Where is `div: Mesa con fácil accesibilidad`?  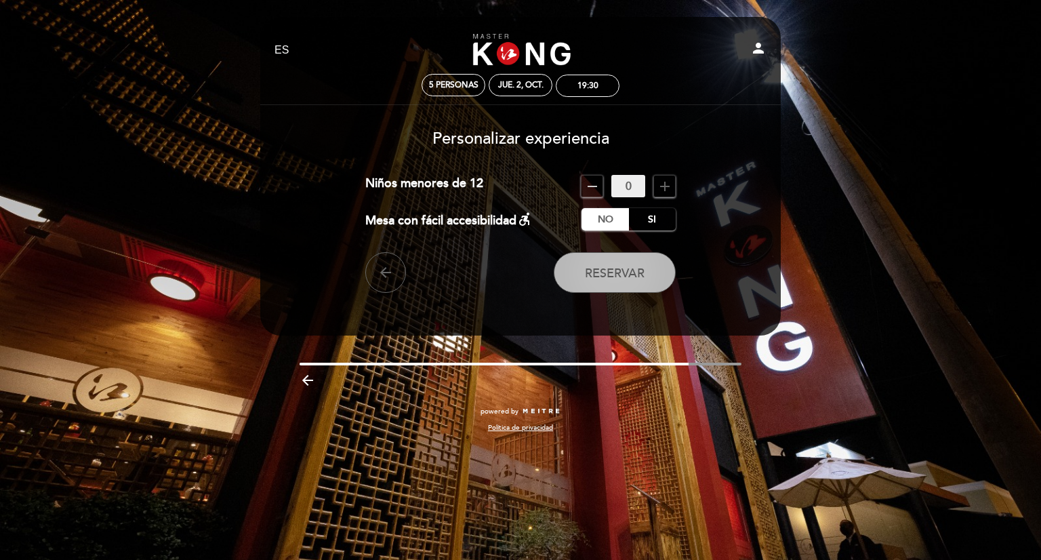
div: Mesa con fácil accesibilidad is located at coordinates (449, 219).